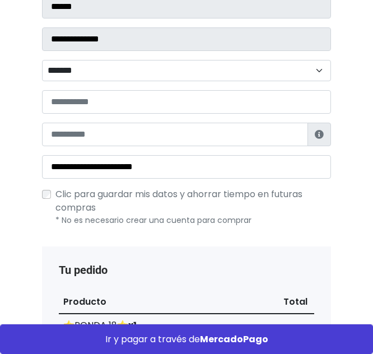 The height and width of the screenshot is (354, 373). Describe the element at coordinates (234, 339) in the screenshot. I see `strong: MercadoPago` at that location.